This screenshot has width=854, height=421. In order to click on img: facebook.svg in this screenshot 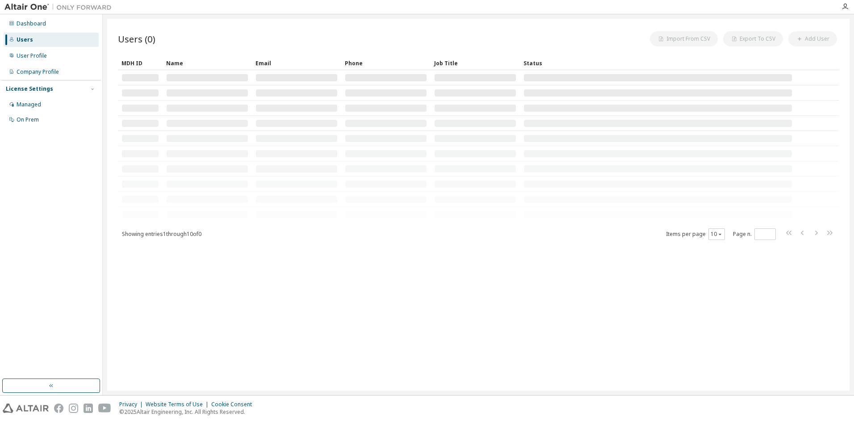, I will do `click(59, 408)`.